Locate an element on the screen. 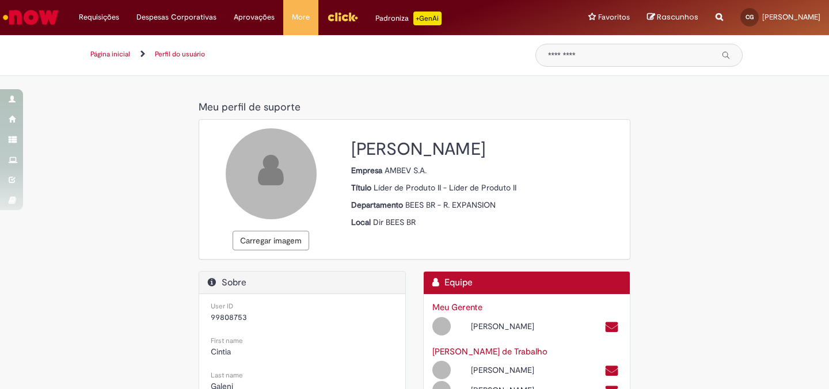  small: Last name is located at coordinates (227, 375).